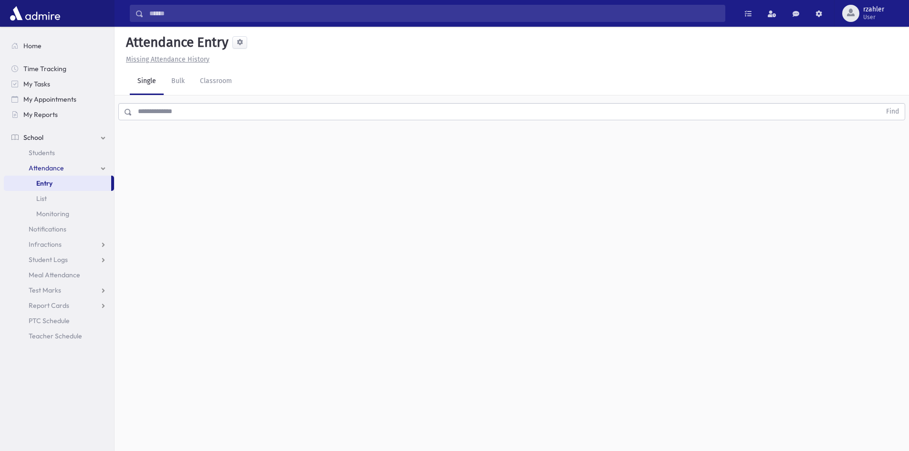 The width and height of the screenshot is (909, 451). What do you see at coordinates (59, 321) in the screenshot?
I see `a: PTC Schedule` at bounding box center [59, 321].